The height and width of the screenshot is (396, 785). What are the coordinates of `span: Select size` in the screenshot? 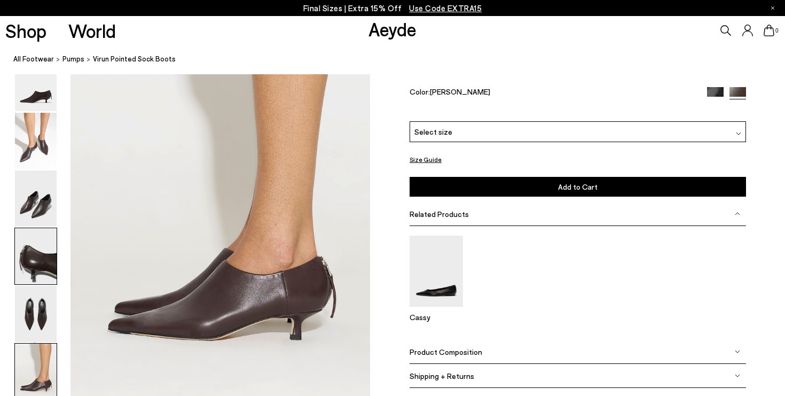 It's located at (433, 131).